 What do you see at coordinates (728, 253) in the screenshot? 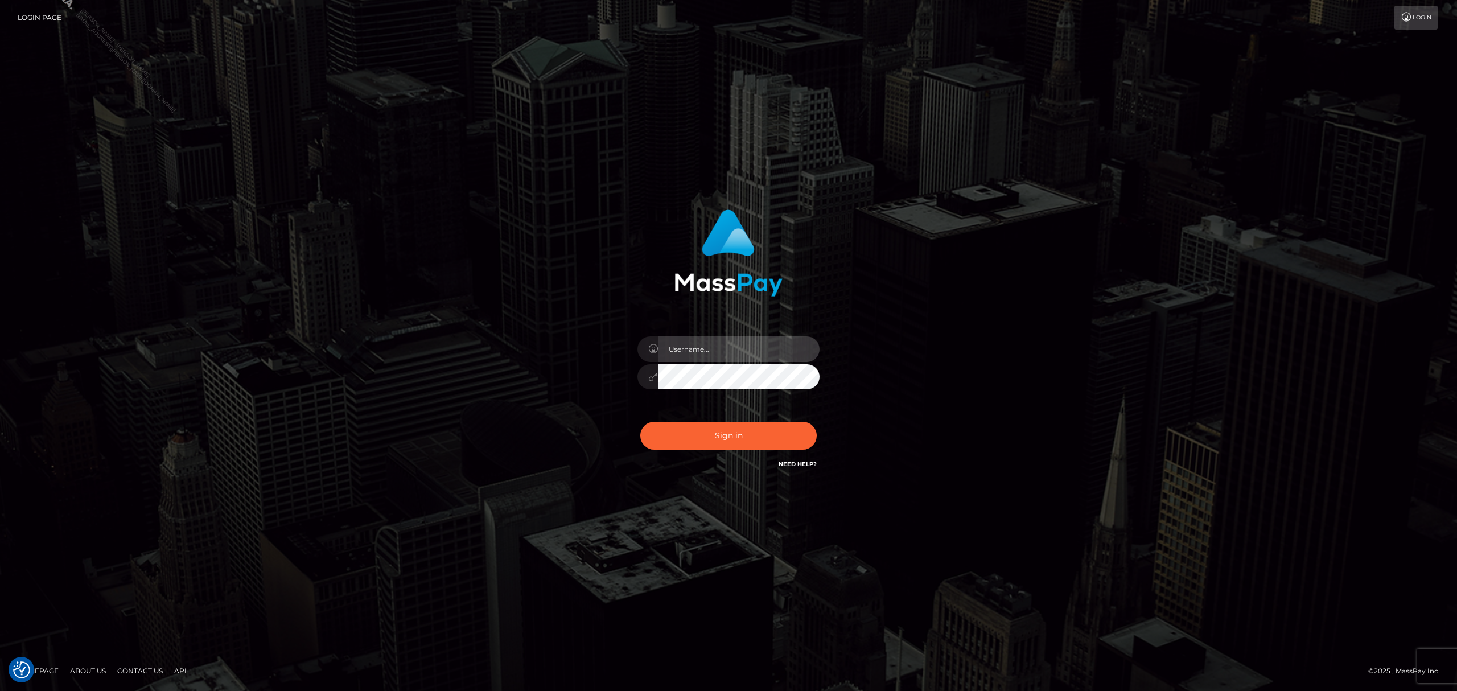
I see `img: MassPay Login` at bounding box center [728, 253].